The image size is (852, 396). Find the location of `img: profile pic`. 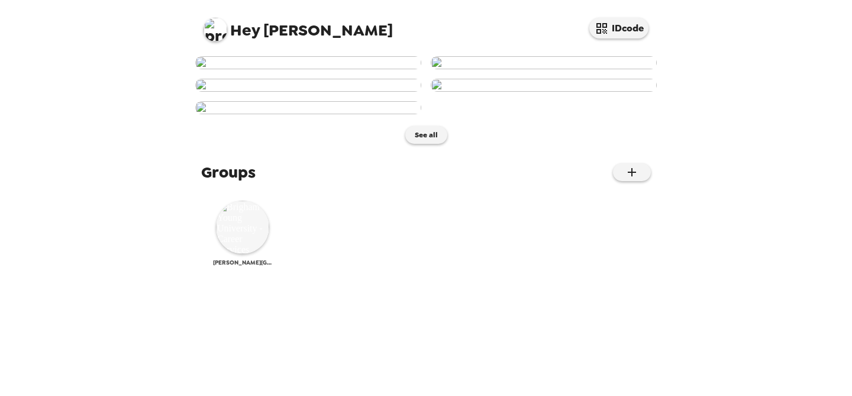

img: profile pic is located at coordinates (215, 30).